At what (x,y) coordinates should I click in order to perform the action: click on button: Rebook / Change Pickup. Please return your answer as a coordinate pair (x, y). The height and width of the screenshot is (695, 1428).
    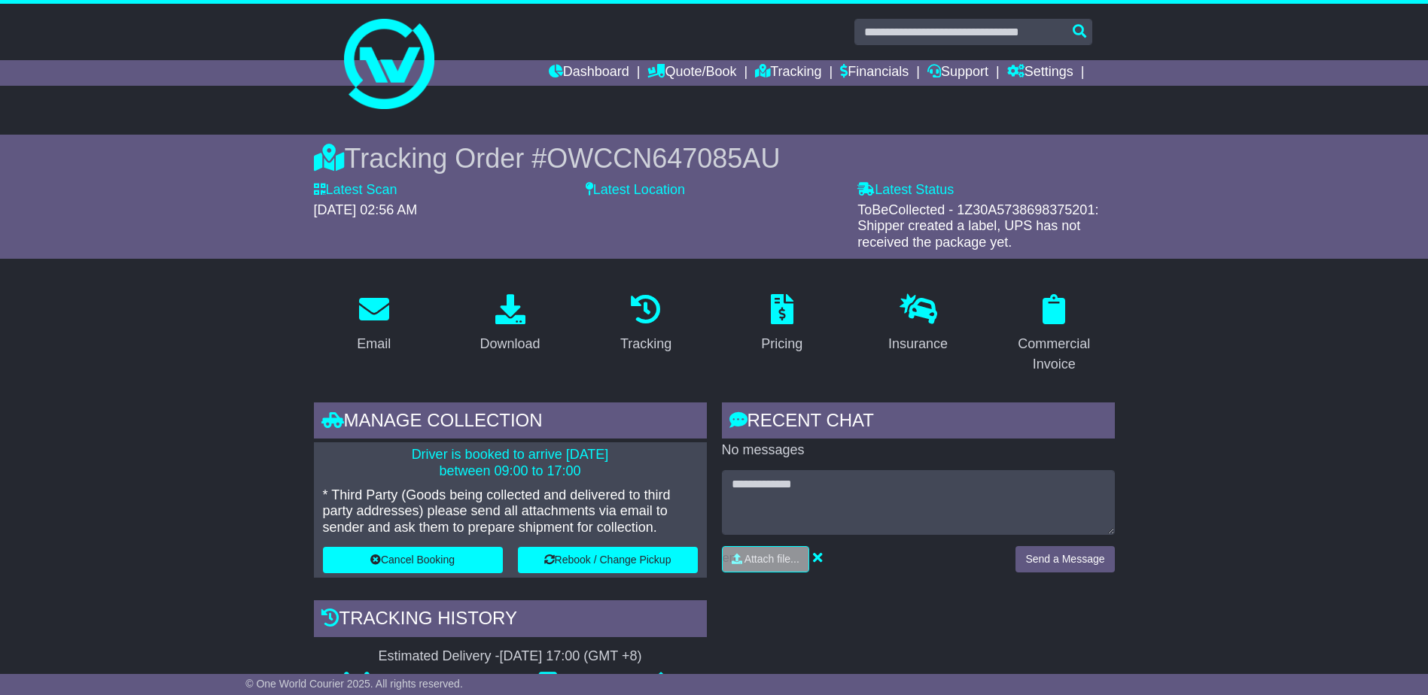
    Looking at the image, I should click on (607, 560).